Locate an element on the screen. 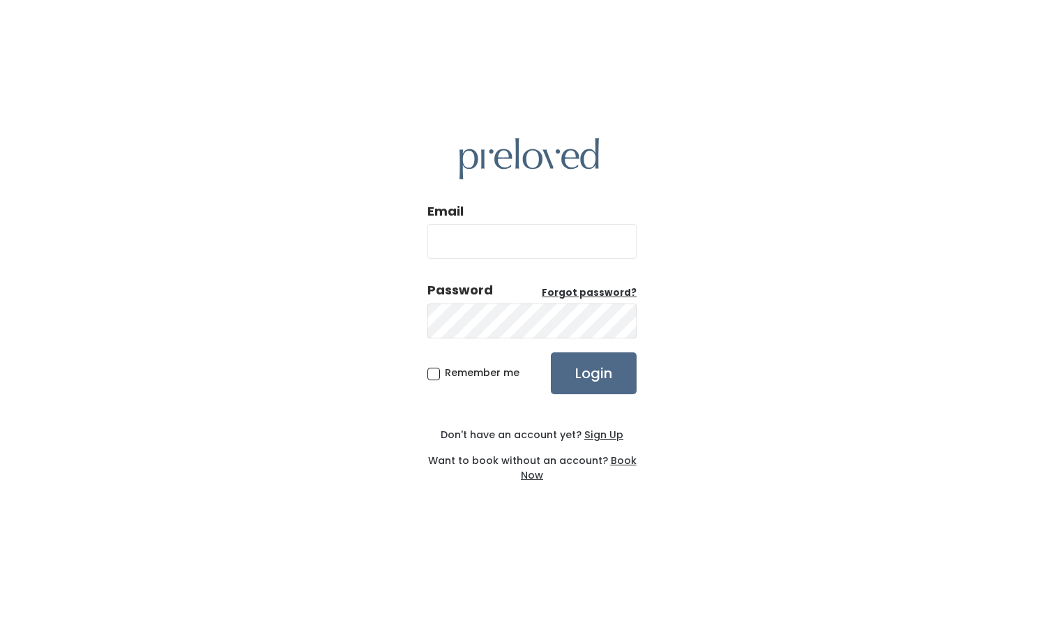  label: Email is located at coordinates (446, 211).